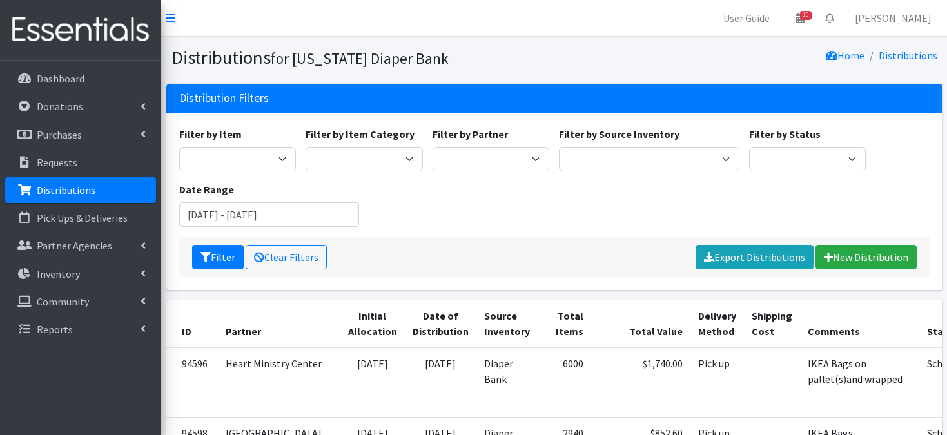 Image resolution: width=947 pixels, height=435 pixels. I want to click on p: Donations, so click(60, 106).